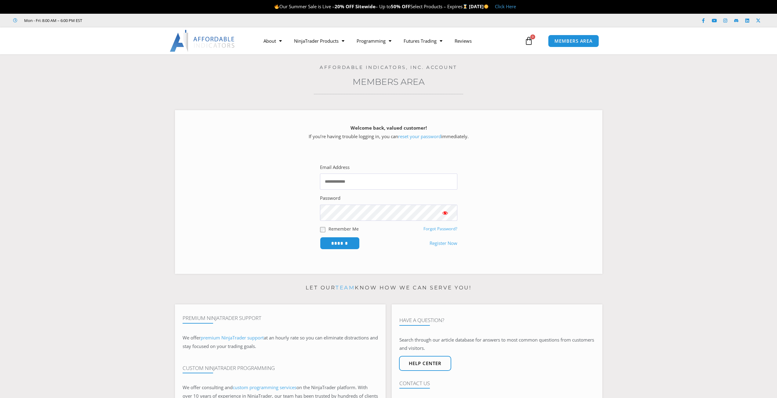  Describe the element at coordinates (330, 198) in the screenshot. I see `label: Password` at that location.